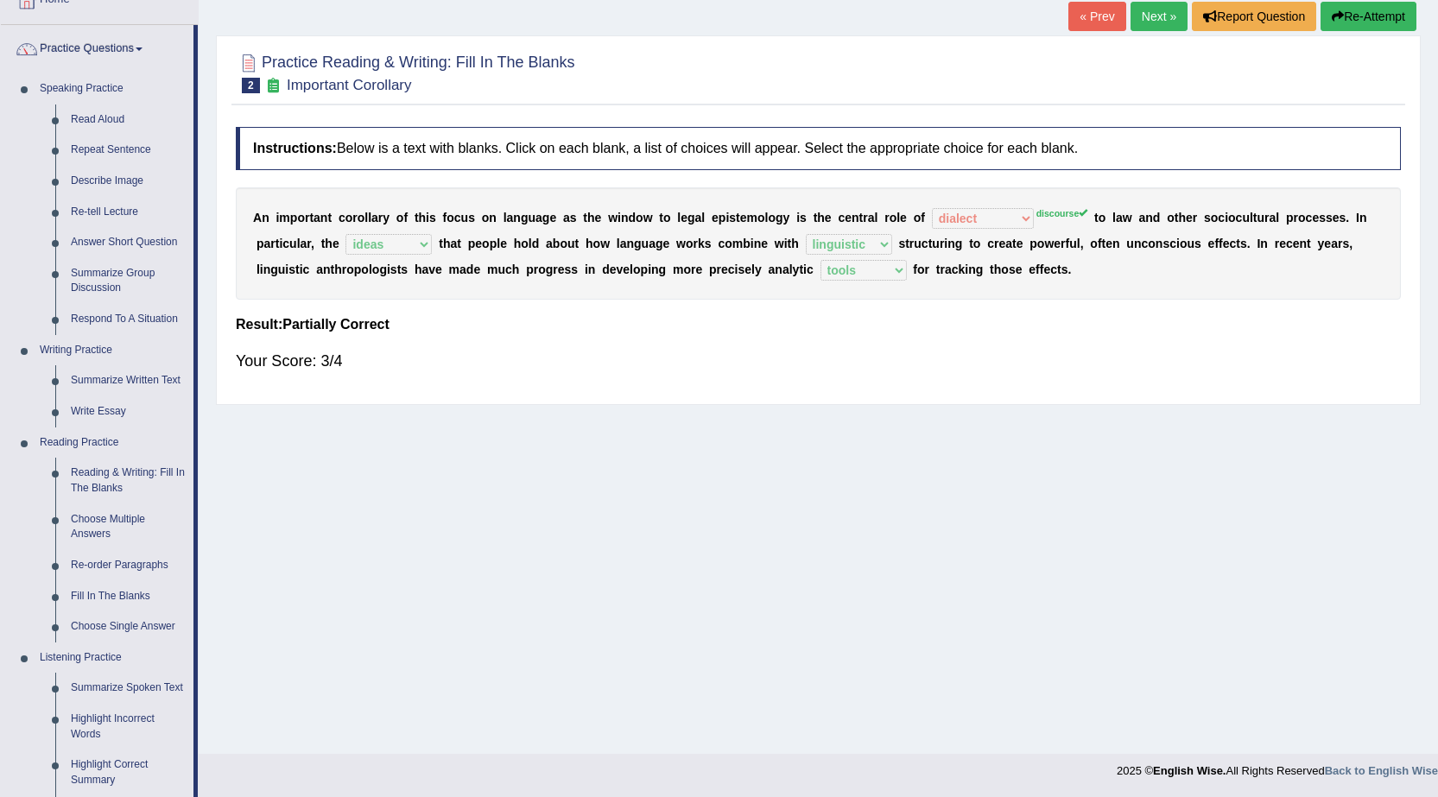  What do you see at coordinates (1097, 16) in the screenshot?
I see `a: « Prev` at bounding box center [1097, 16].